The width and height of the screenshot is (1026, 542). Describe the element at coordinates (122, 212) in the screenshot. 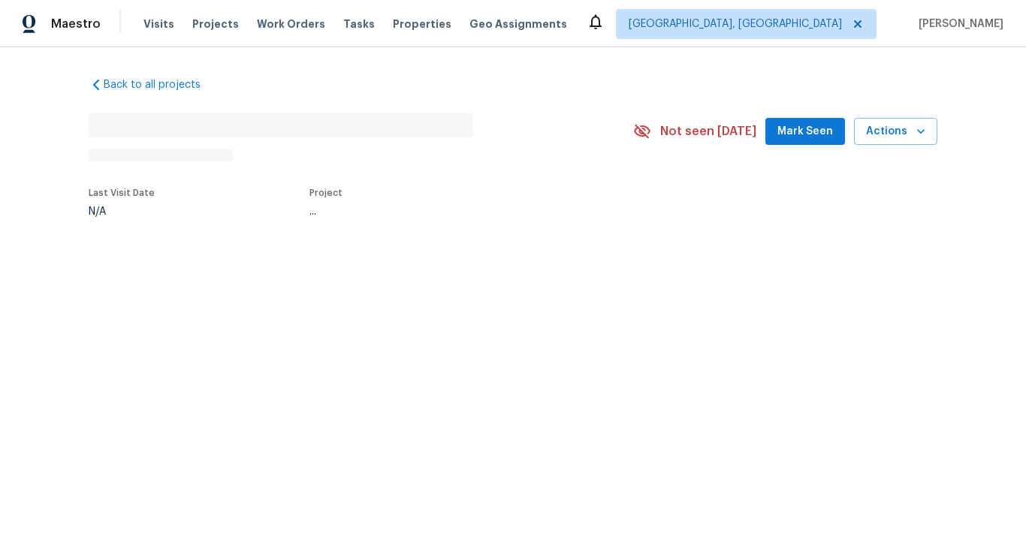

I see `div: N/A` at that location.